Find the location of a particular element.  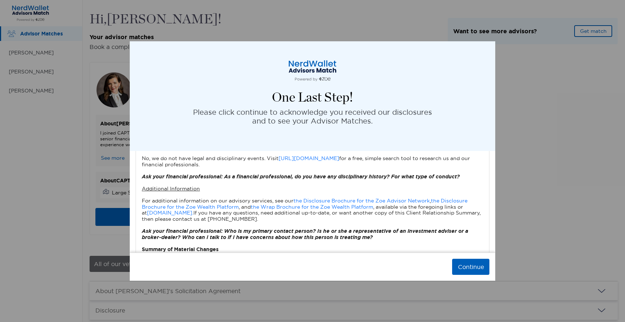

i: Ask your financial professional: Who is my primary contact person? Is he or she a representative ... is located at coordinates (305, 234).